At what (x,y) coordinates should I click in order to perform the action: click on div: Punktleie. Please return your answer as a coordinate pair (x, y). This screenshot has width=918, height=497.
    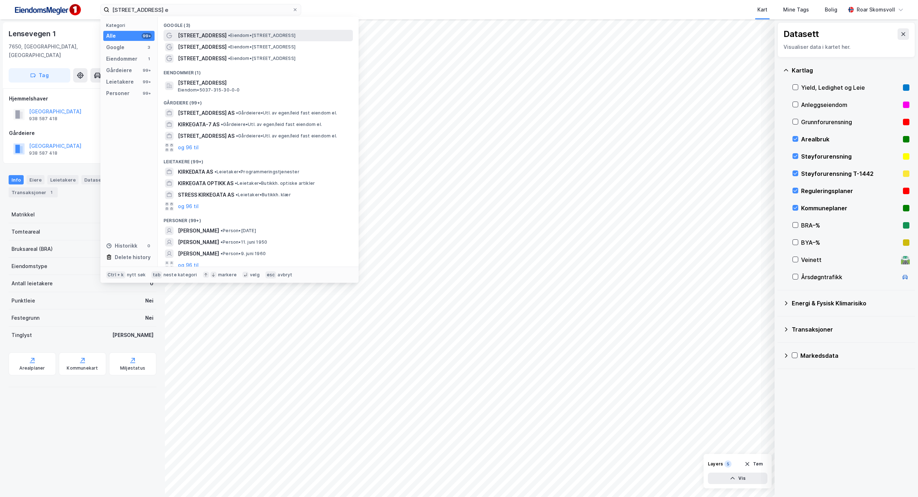
    Looking at the image, I should click on (23, 301).